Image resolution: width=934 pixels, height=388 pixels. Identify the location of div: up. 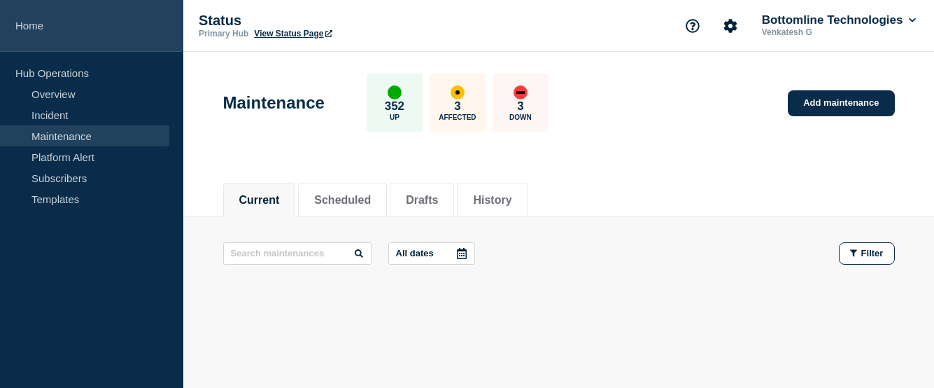
(395, 92).